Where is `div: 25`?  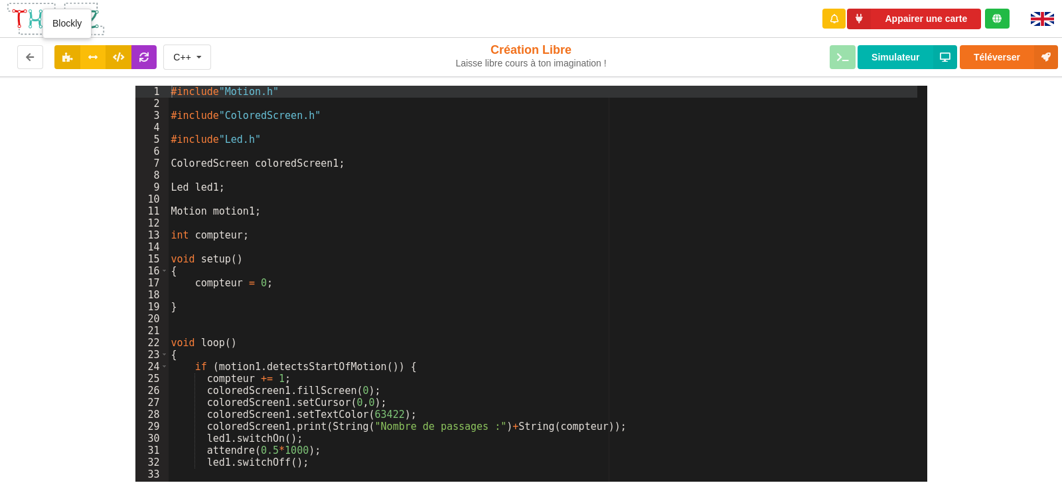 div: 25 is located at coordinates (152, 378).